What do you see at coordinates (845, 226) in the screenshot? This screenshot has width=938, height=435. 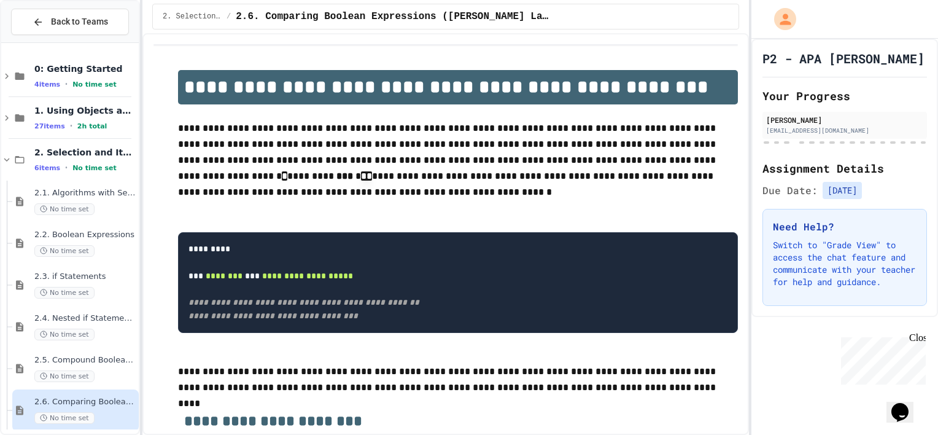 I see `h3: Need Help?` at bounding box center [845, 226].